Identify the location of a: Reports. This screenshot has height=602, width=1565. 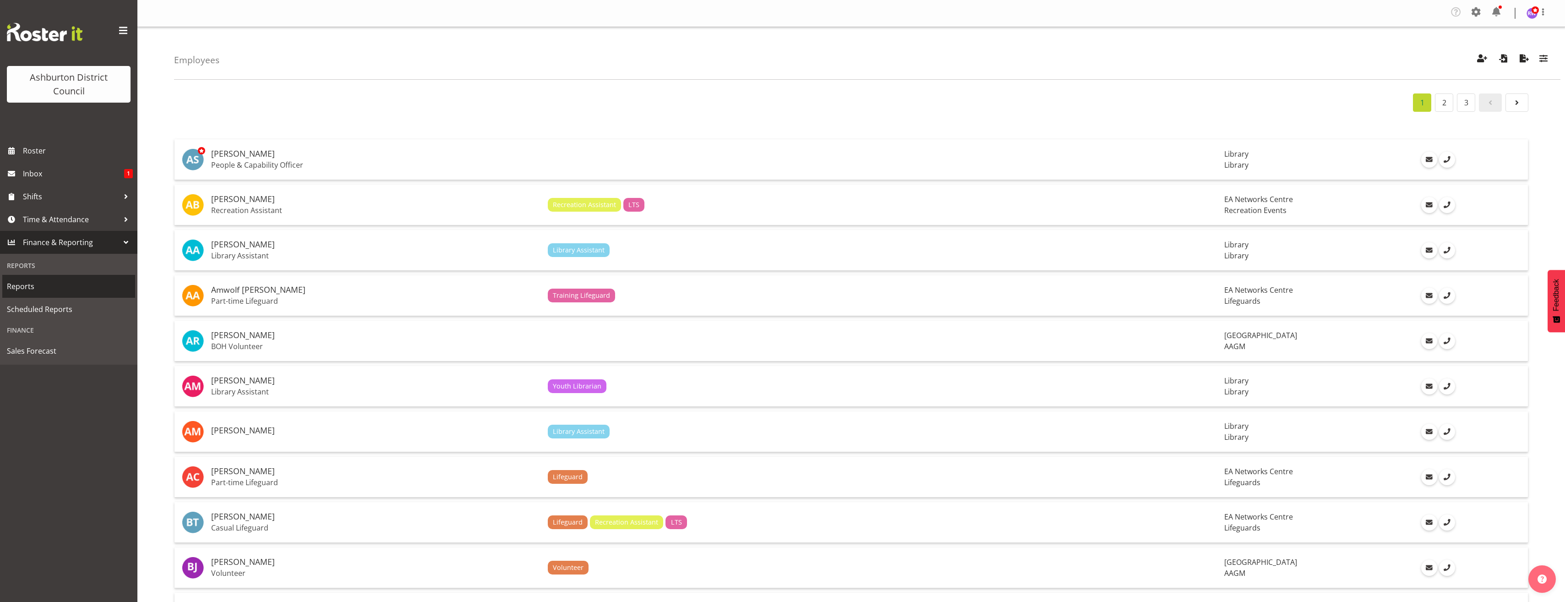
(69, 286).